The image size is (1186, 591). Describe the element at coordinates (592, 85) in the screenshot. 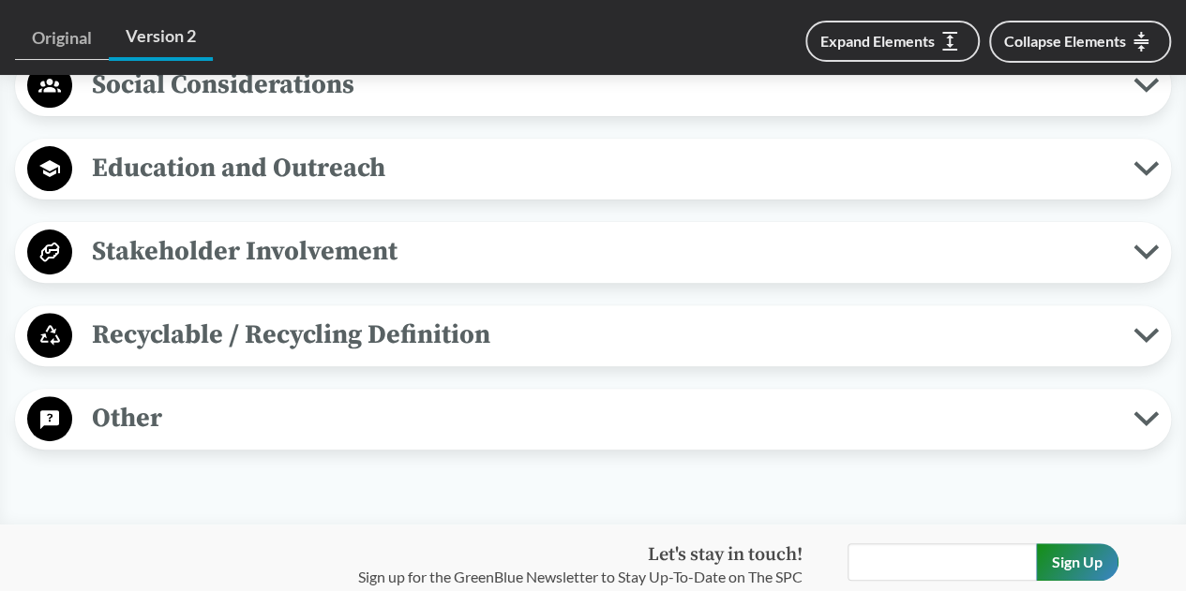

I see `button: Social Considerations` at that location.